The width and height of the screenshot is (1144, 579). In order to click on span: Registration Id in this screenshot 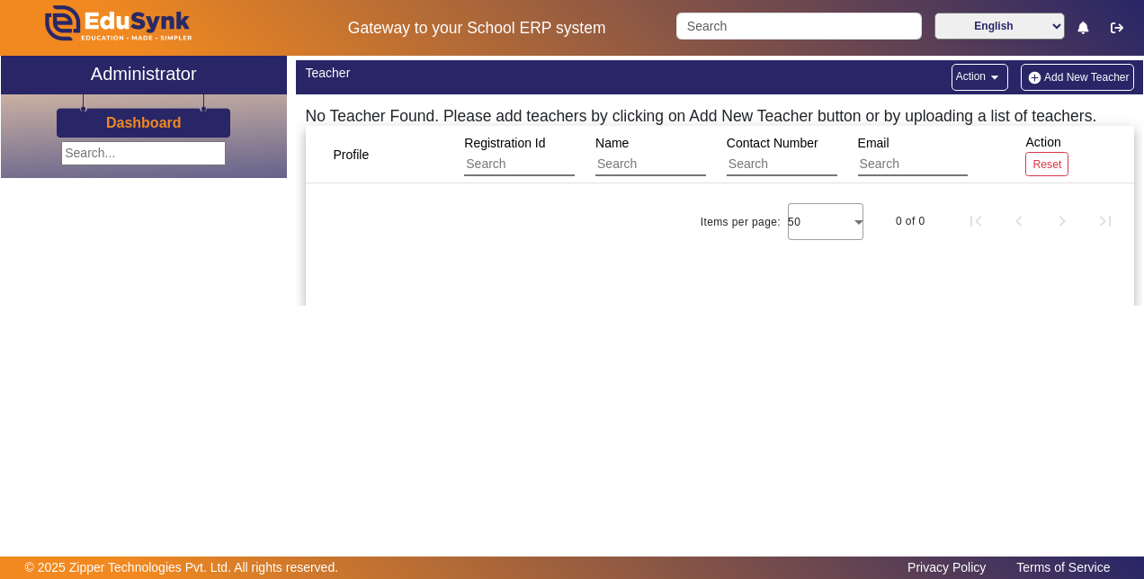, I will do `click(505, 143)`.